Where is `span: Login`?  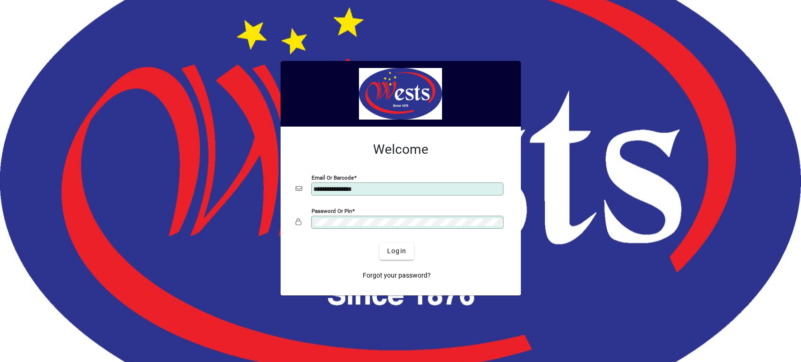
span: Login is located at coordinates (396, 251).